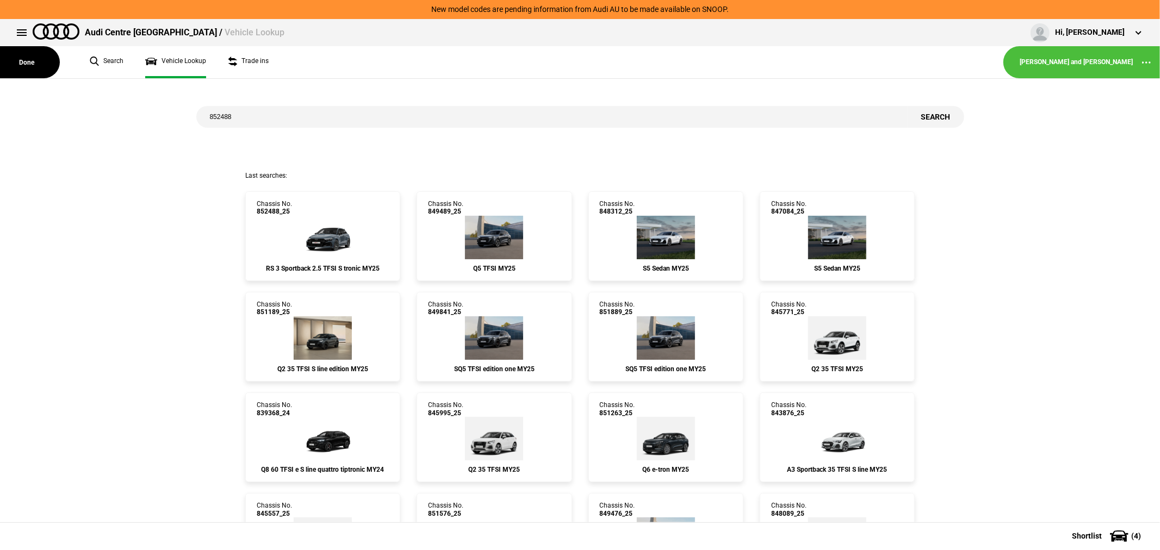  I want to click on span: 843876_25, so click(789, 413).